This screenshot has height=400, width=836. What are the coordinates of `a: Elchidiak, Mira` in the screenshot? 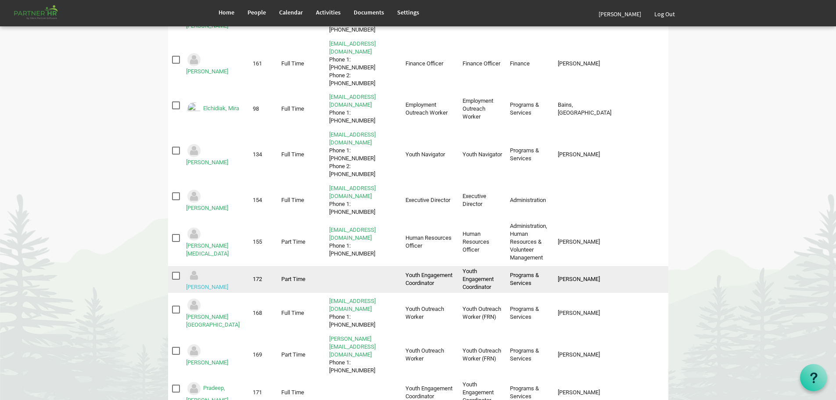 It's located at (221, 108).